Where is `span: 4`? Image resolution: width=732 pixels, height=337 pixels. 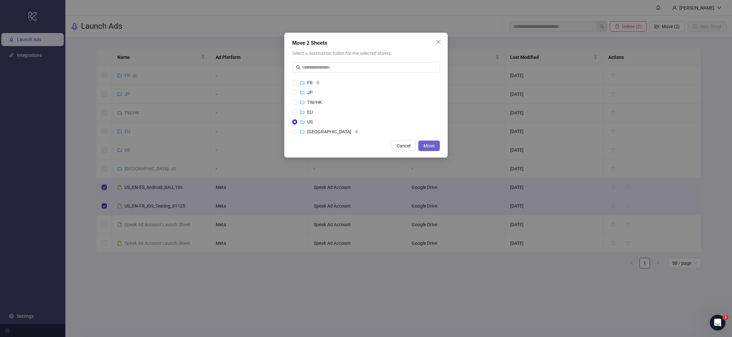
span: 4 is located at coordinates (356, 132).